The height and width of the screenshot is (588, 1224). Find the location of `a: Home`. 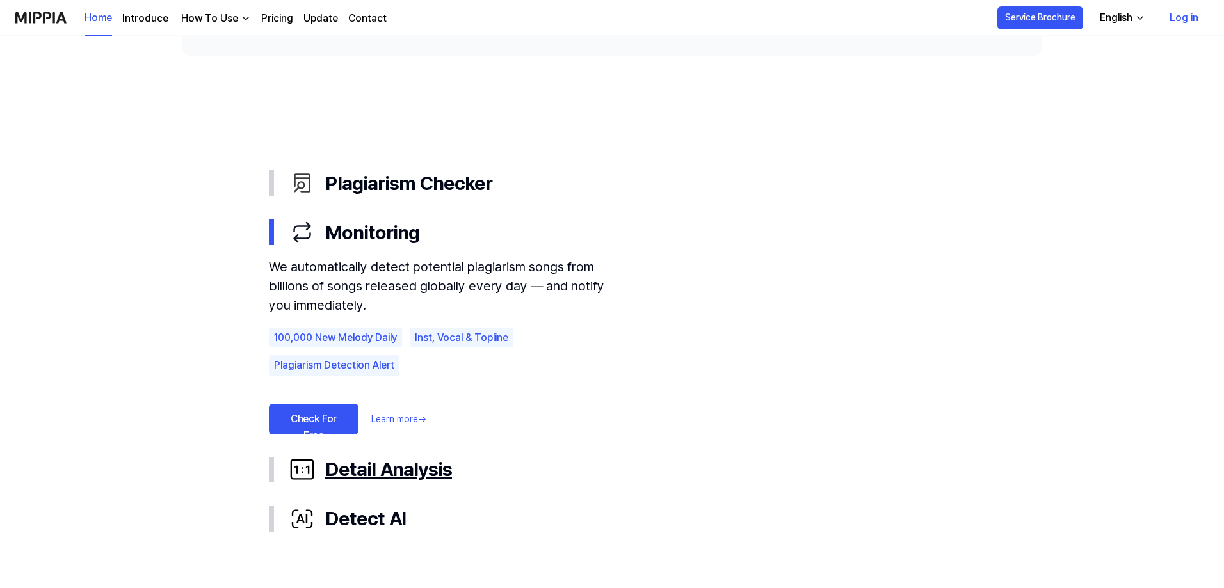

a: Home is located at coordinates (98, 18).